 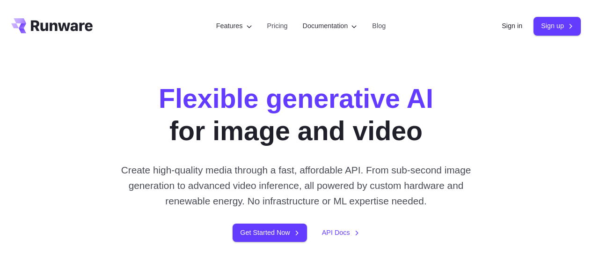 I want to click on label: Documentation, so click(x=330, y=26).